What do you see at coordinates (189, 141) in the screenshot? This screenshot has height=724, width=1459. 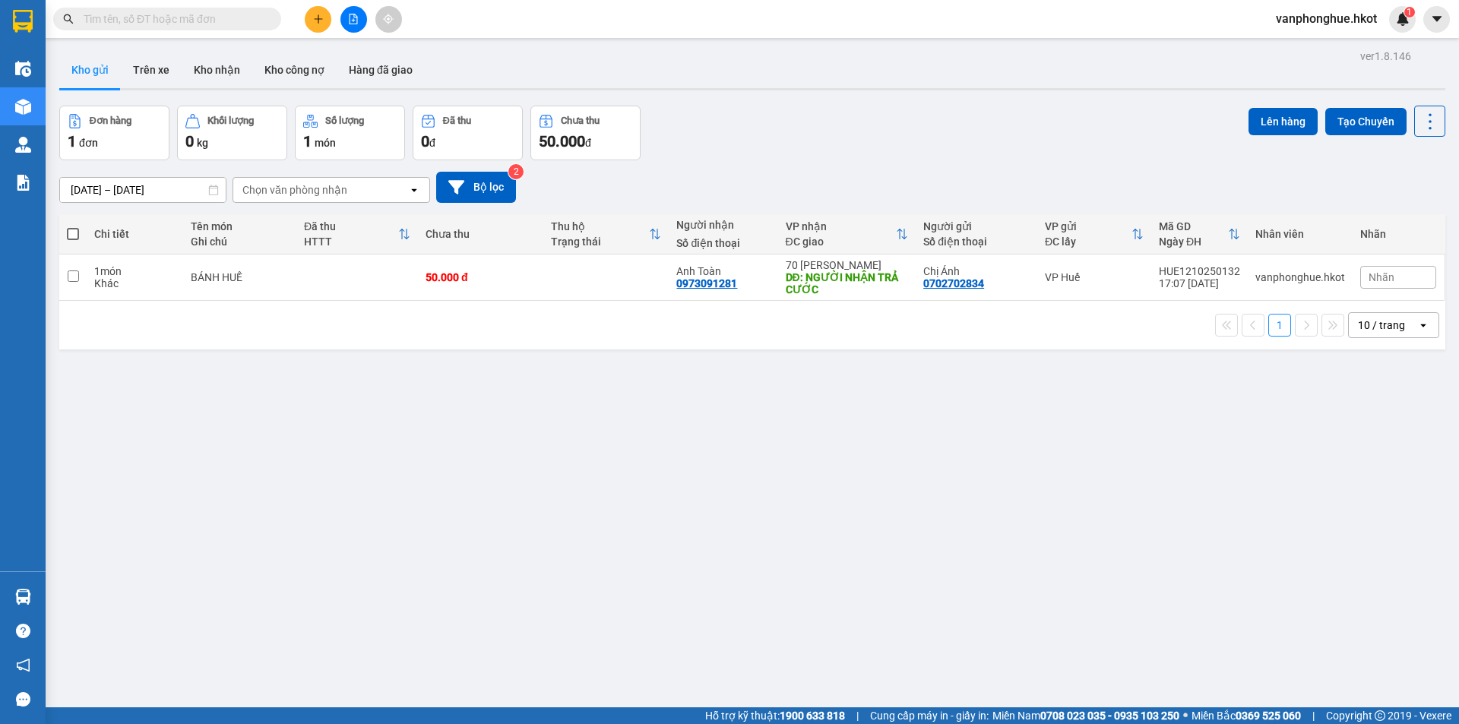 I see `span: 0` at bounding box center [189, 141].